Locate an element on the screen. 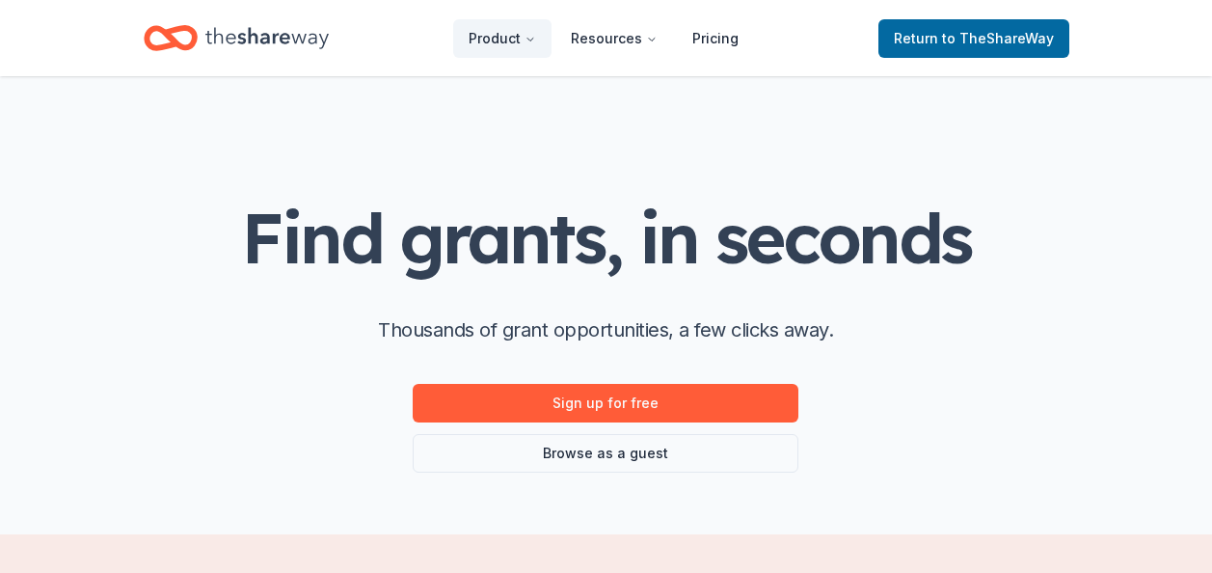 The image size is (1212, 573). a: Browse as a guest is located at coordinates (606, 453).